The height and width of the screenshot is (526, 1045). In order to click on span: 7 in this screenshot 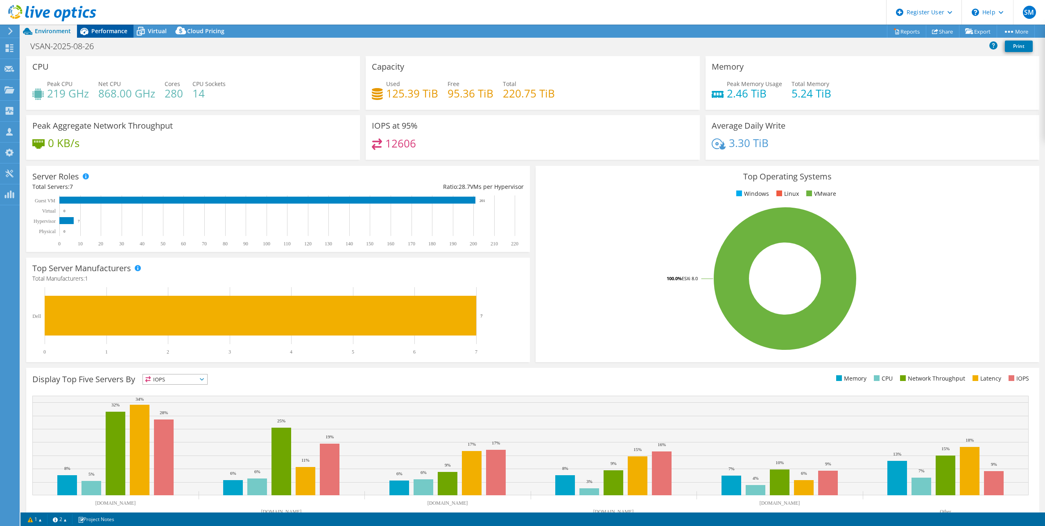, I will do `click(71, 186)`.